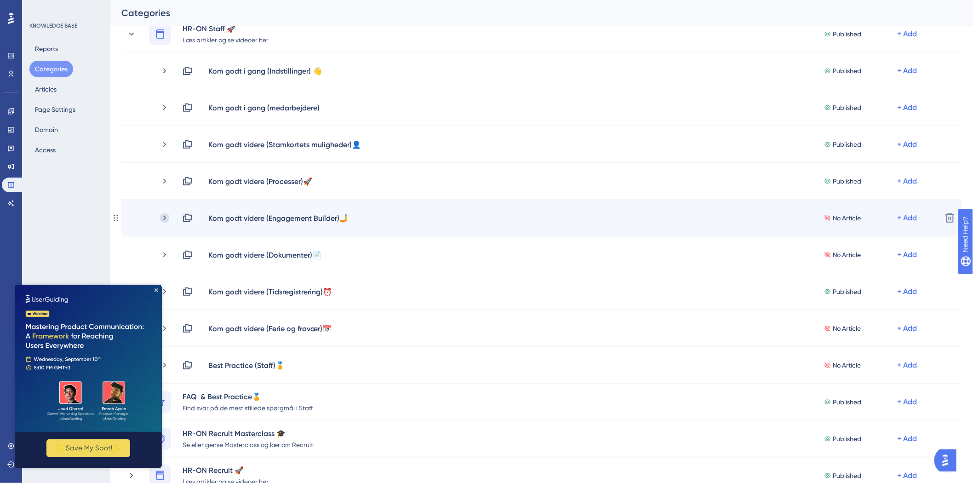  Describe the element at coordinates (55, 109) in the screenshot. I see `button: Page Settings` at that location.